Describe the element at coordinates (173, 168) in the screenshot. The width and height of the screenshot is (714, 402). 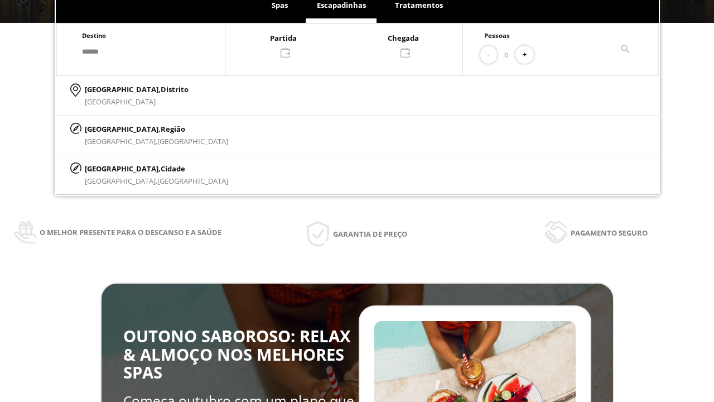
I see `span: Cidade` at that location.